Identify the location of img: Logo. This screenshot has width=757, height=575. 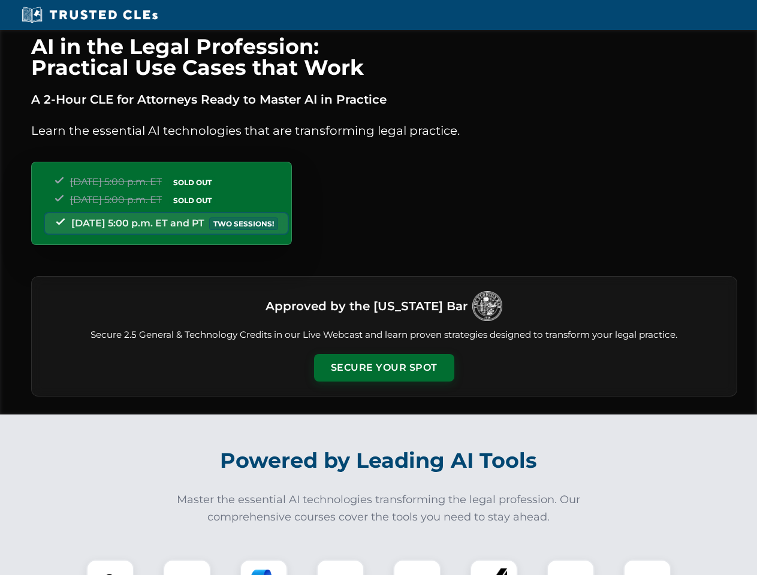
(487, 306).